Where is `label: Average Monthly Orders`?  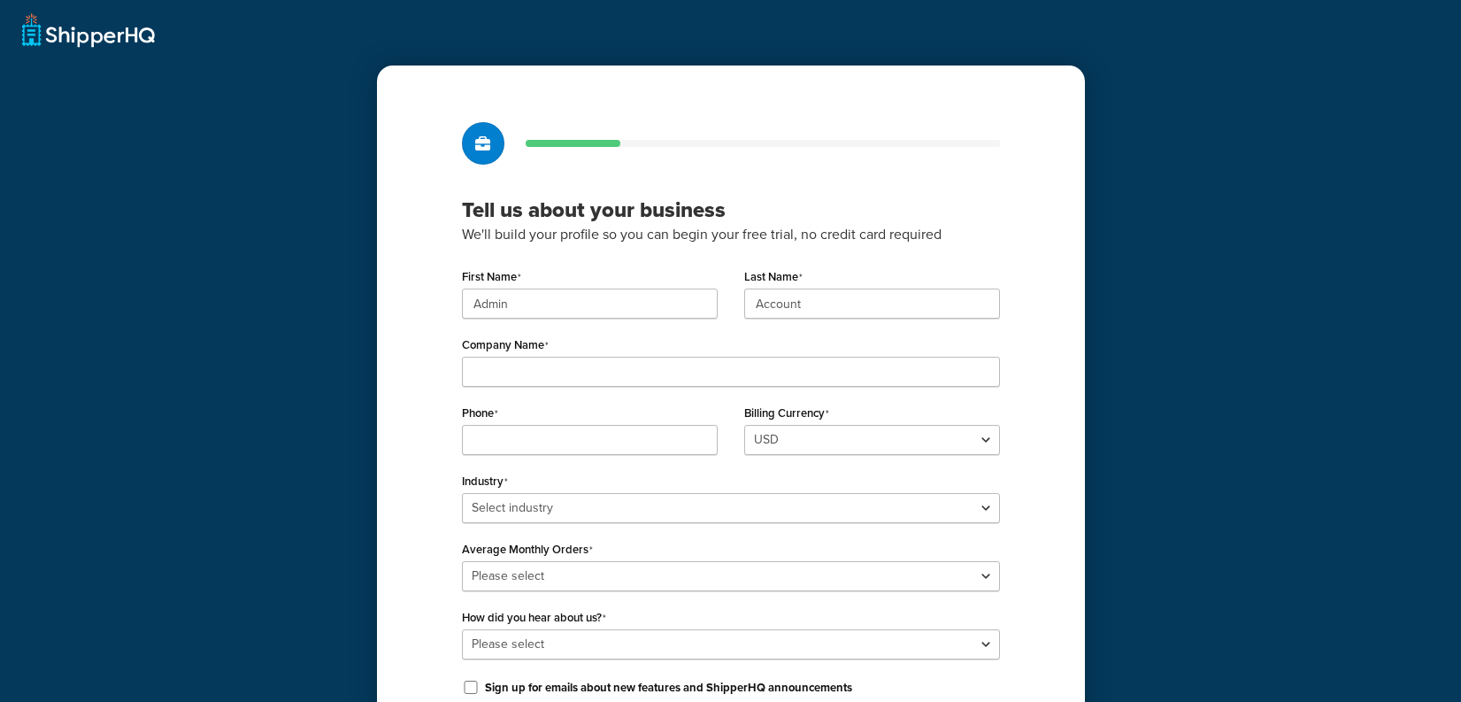 label: Average Monthly Orders is located at coordinates (528, 550).